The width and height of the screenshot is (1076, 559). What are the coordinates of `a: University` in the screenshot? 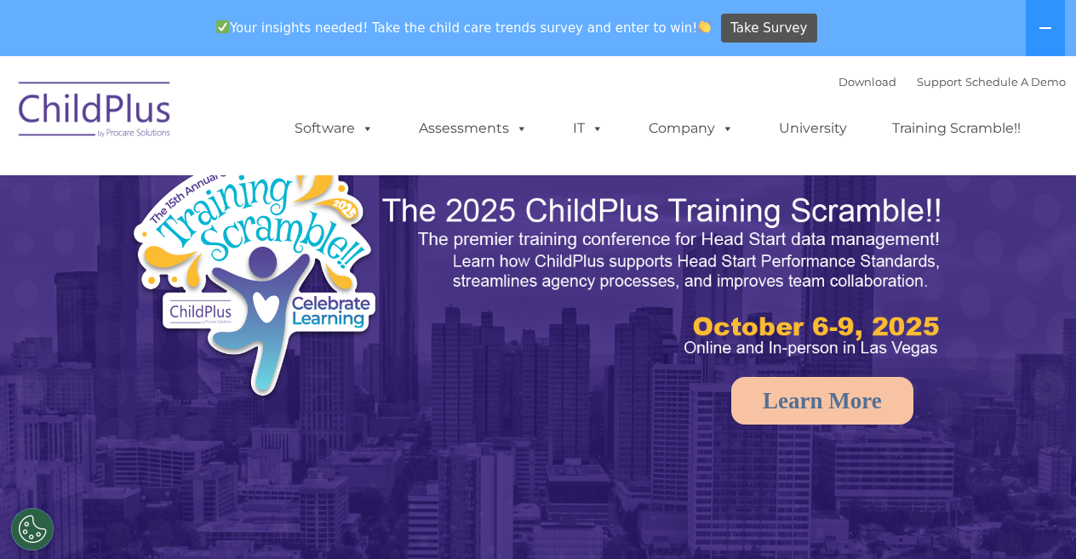 It's located at (813, 129).